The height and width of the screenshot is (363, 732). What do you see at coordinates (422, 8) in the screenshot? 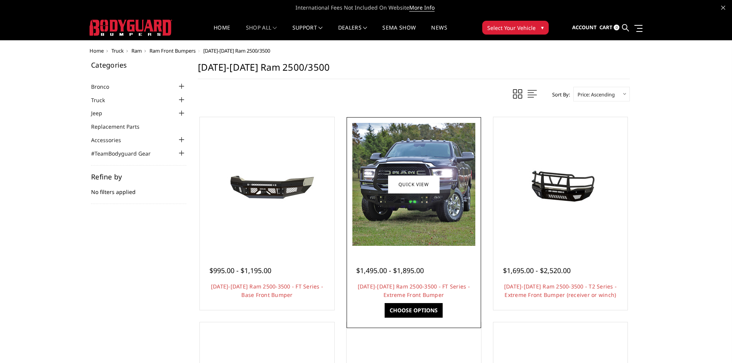
I see `a: More Info` at bounding box center [422, 8].